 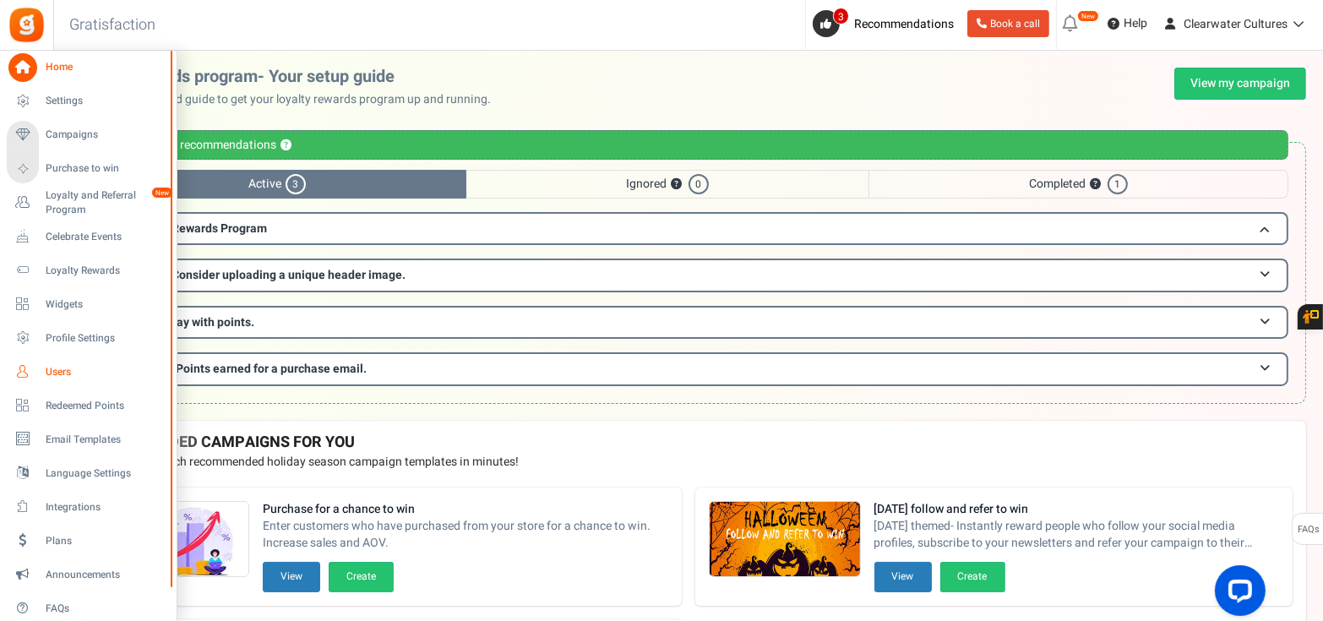 I want to click on span: Language Settings, so click(x=105, y=473).